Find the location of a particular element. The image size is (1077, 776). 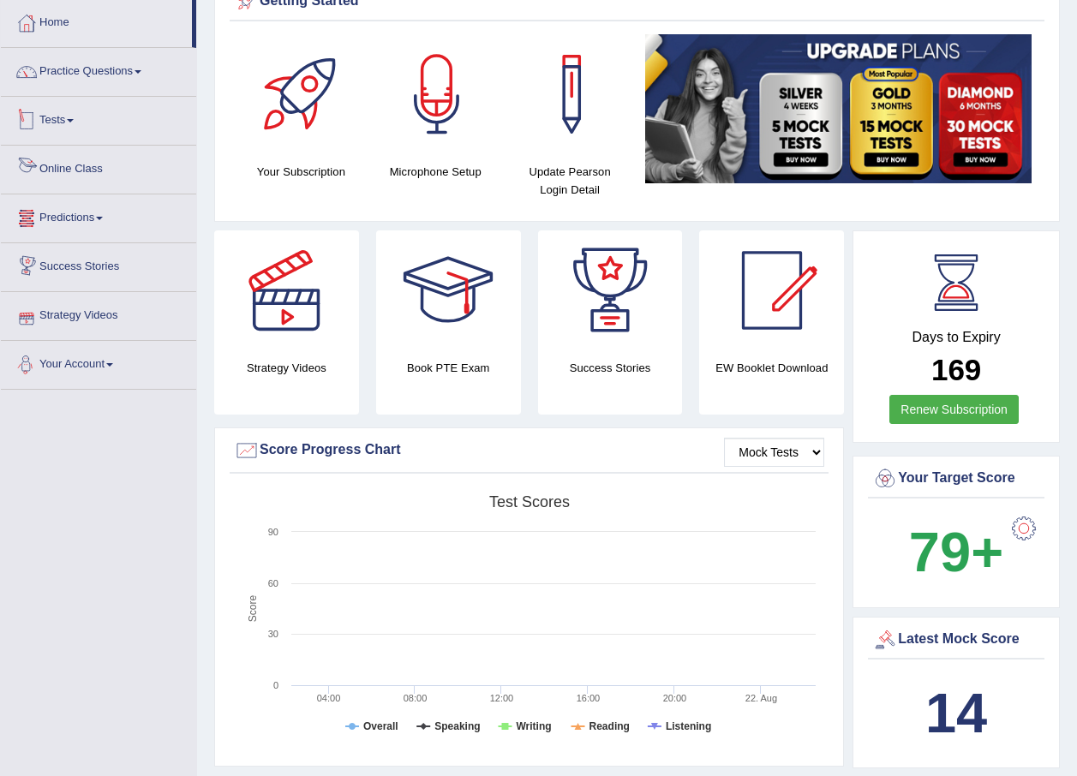

text: 30 is located at coordinates (273, 634).